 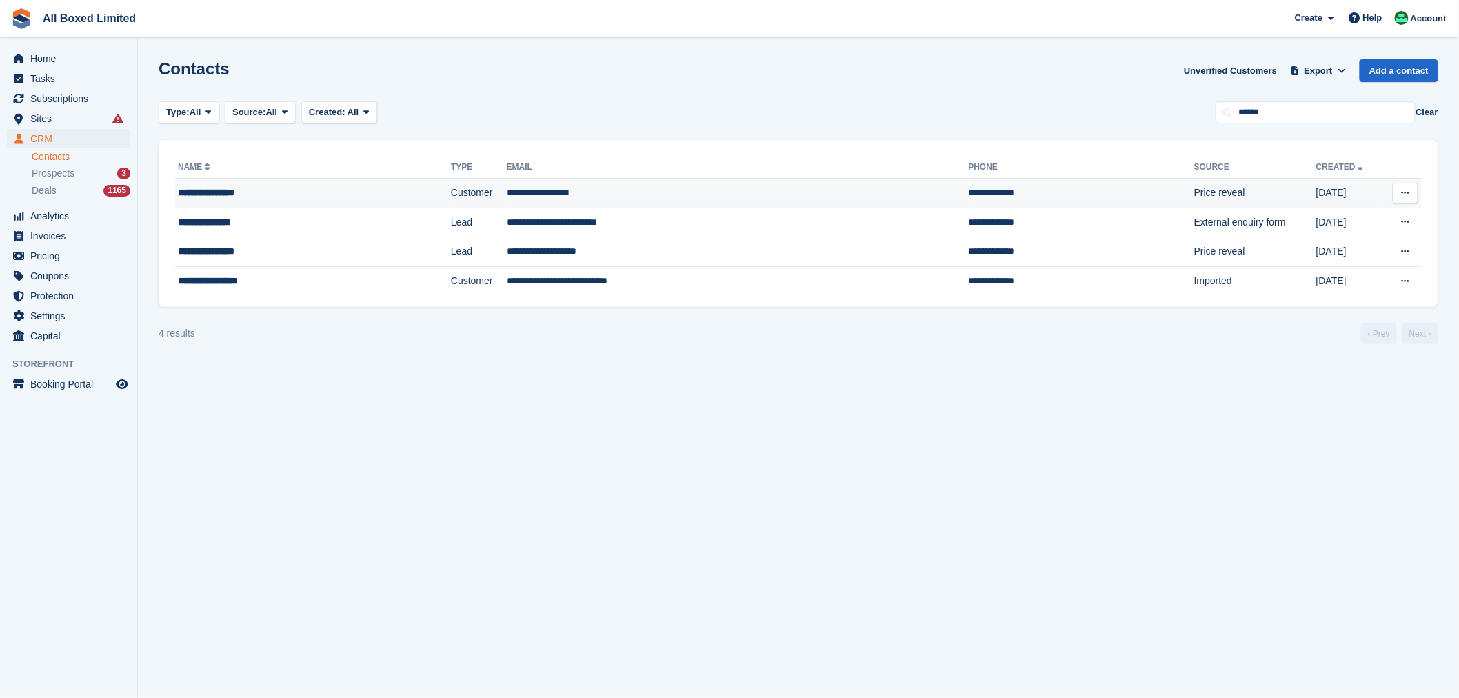 I want to click on a: Name, so click(x=195, y=167).